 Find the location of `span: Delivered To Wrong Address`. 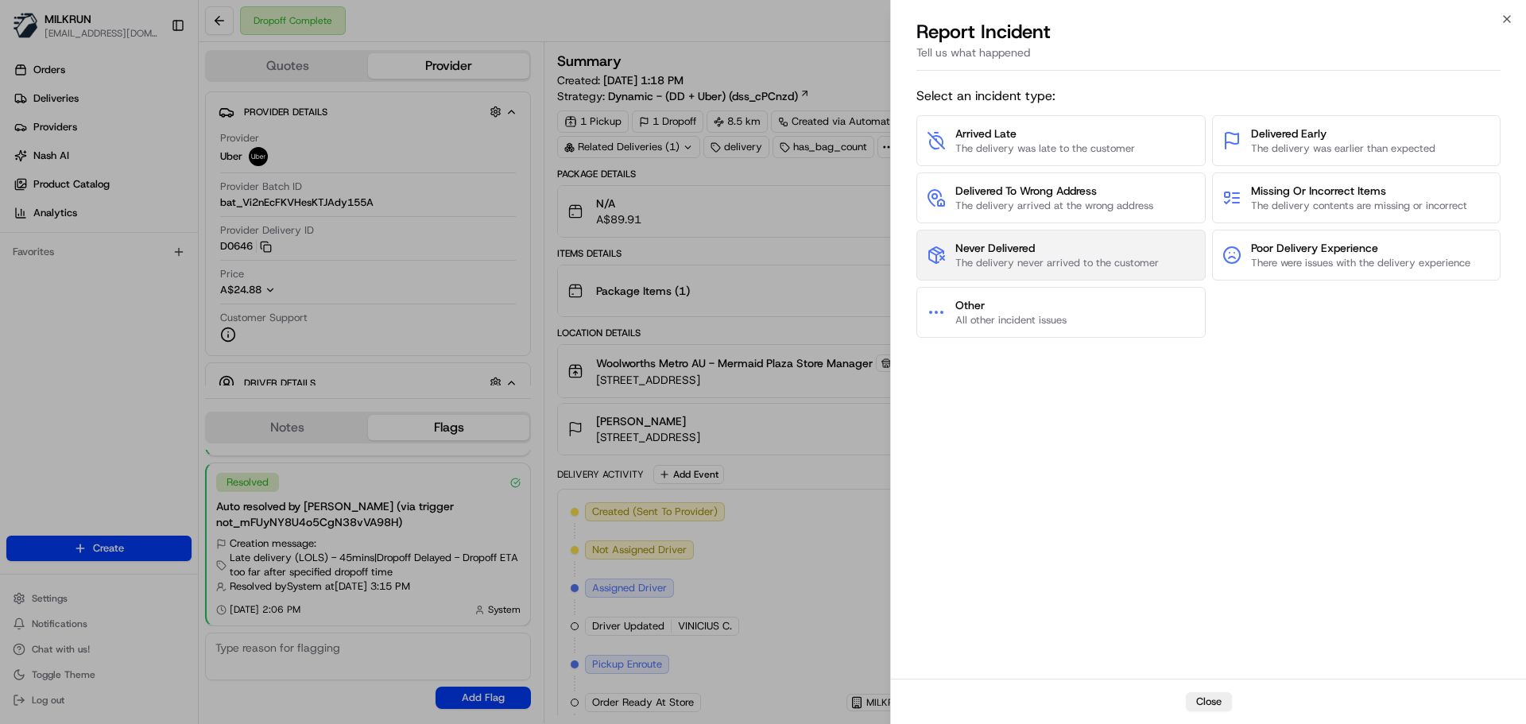

span: Delivered To Wrong Address is located at coordinates (1054, 191).